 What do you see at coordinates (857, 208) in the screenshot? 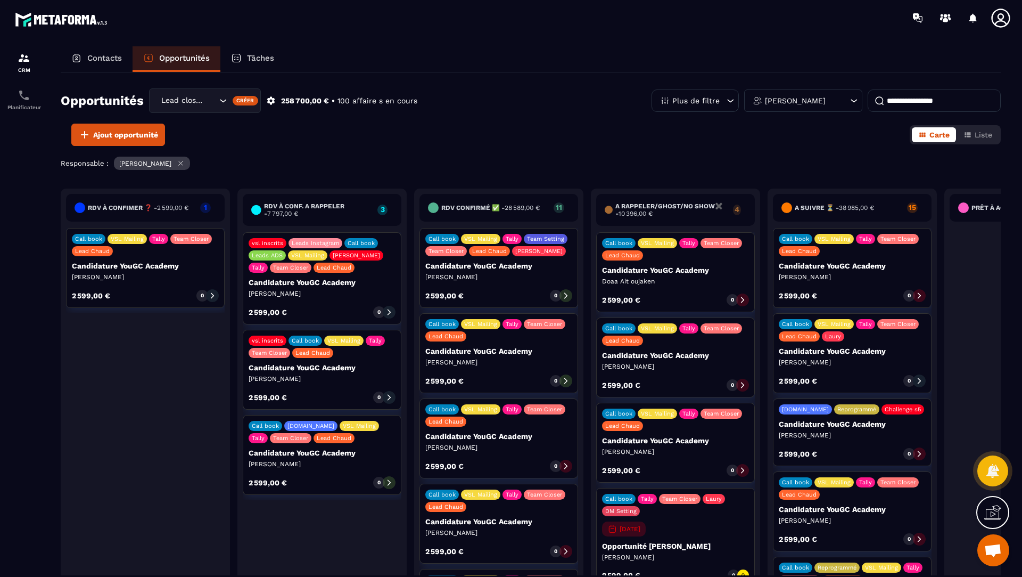
I see `span: 38 985,00 €` at bounding box center [857, 208].